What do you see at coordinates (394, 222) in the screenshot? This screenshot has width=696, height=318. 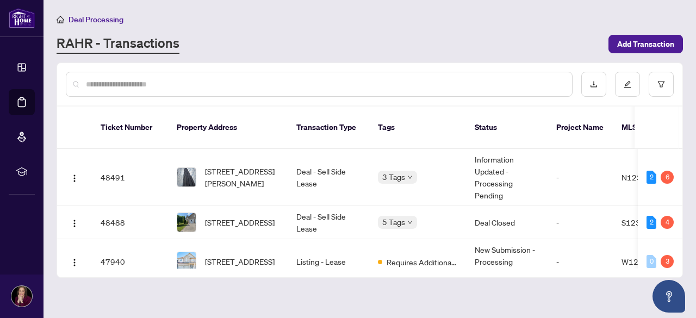 I see `span: 5 Tags` at bounding box center [394, 222].